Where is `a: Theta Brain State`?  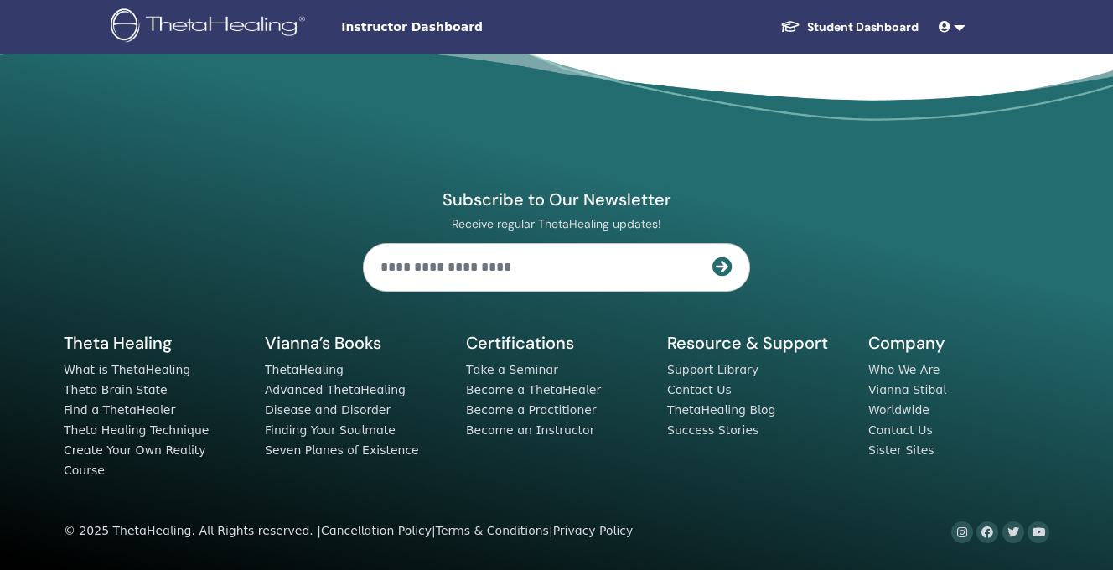
a: Theta Brain State is located at coordinates (116, 390).